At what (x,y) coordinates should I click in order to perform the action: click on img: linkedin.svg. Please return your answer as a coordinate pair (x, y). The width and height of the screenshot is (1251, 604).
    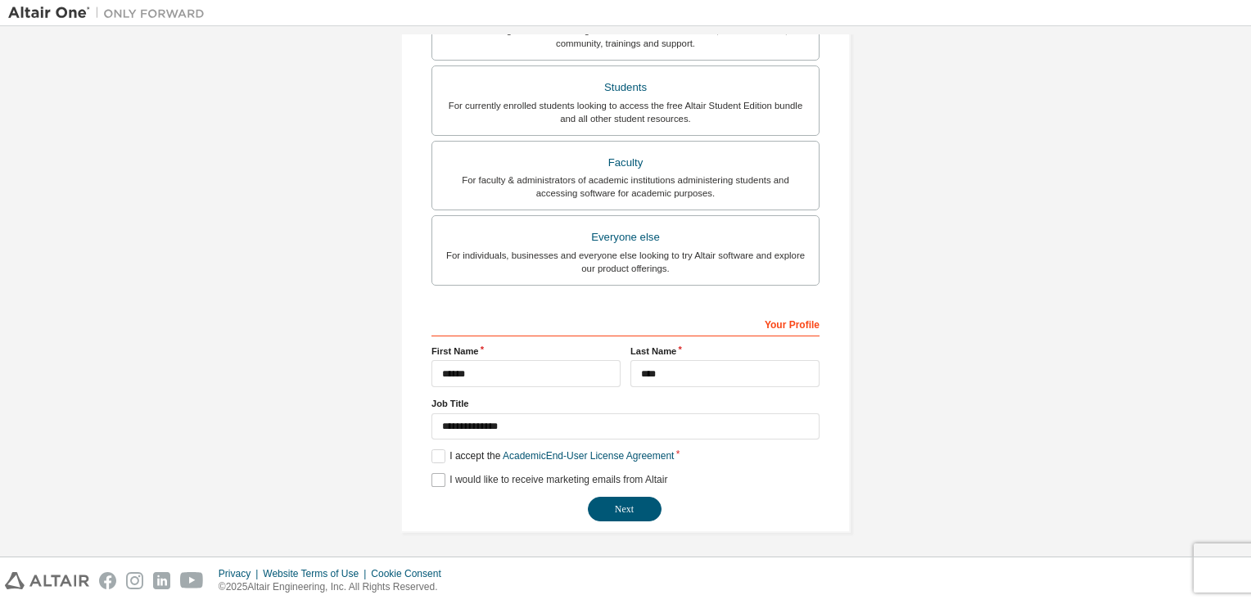
    Looking at the image, I should click on (161, 581).